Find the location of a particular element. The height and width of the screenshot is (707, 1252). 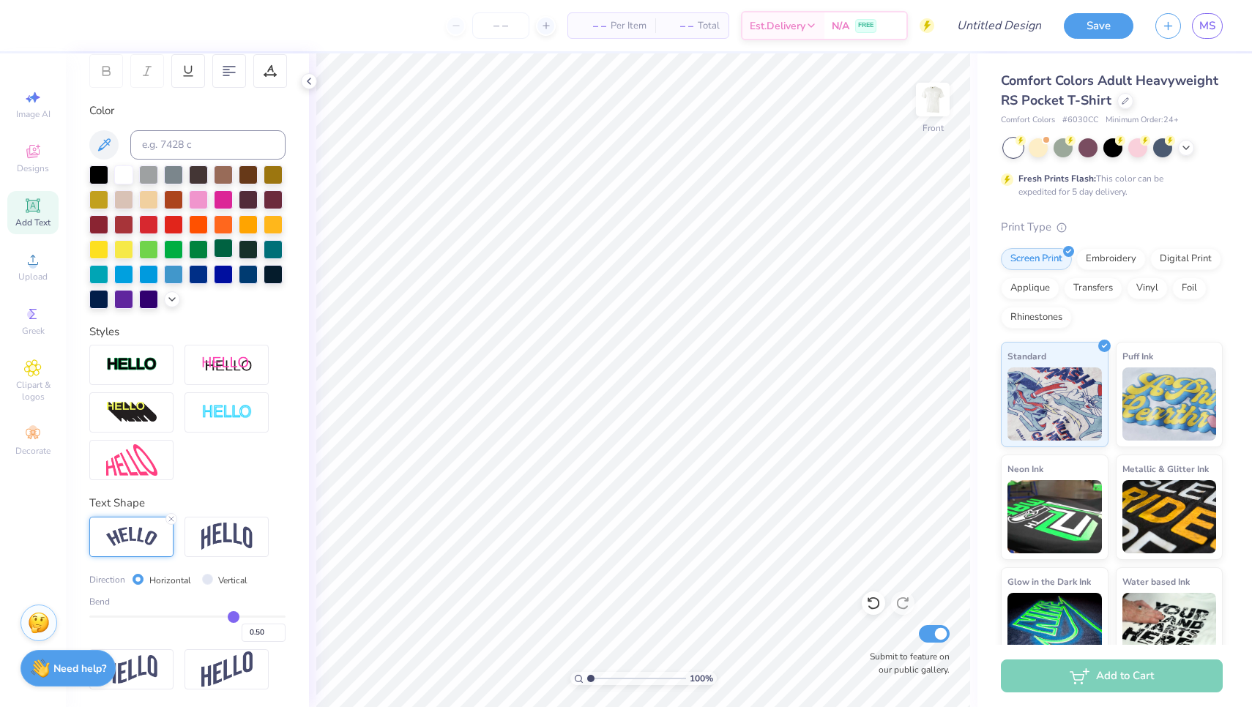

img: Negative Space is located at coordinates (227, 412).